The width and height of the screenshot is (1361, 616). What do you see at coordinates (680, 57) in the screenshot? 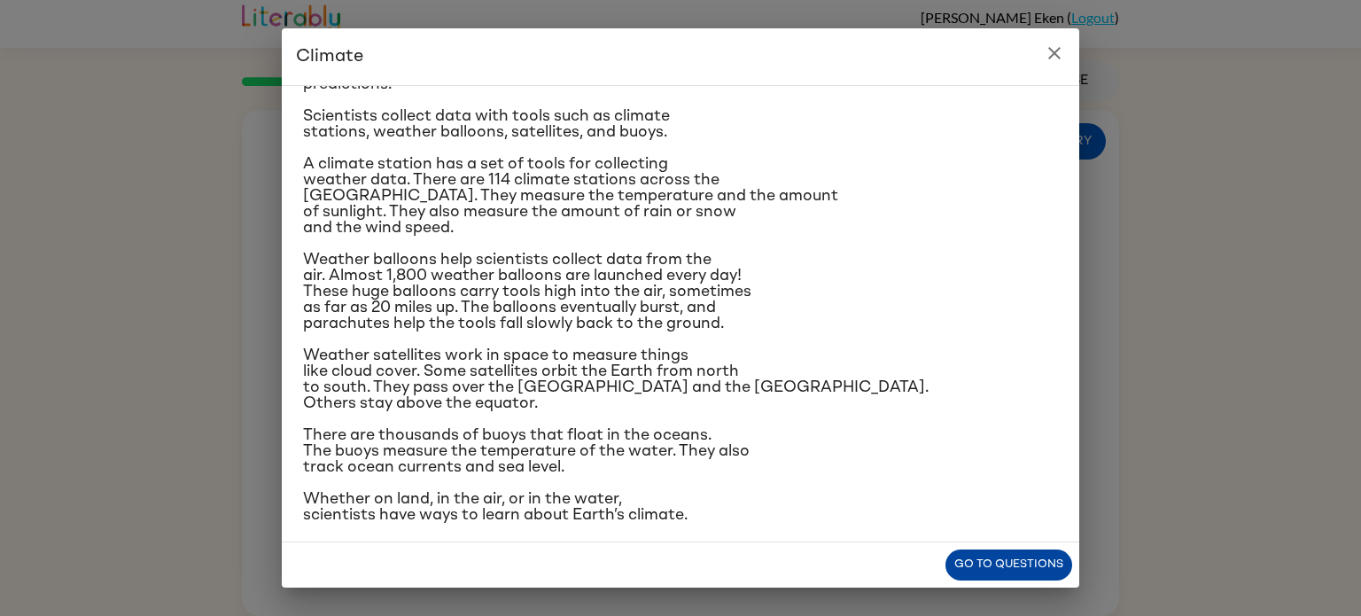
I see `h2: Climate` at bounding box center [680, 57].